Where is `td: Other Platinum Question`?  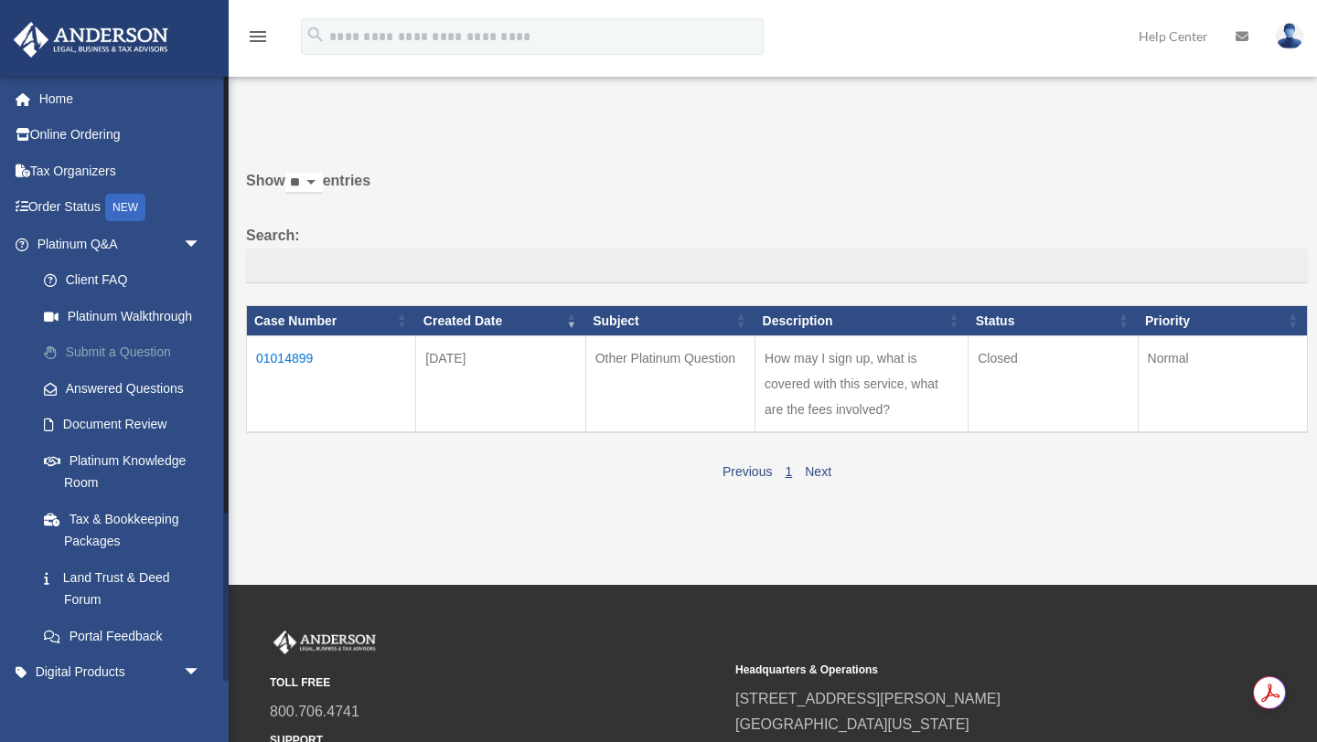 td: Other Platinum Question is located at coordinates (669, 385).